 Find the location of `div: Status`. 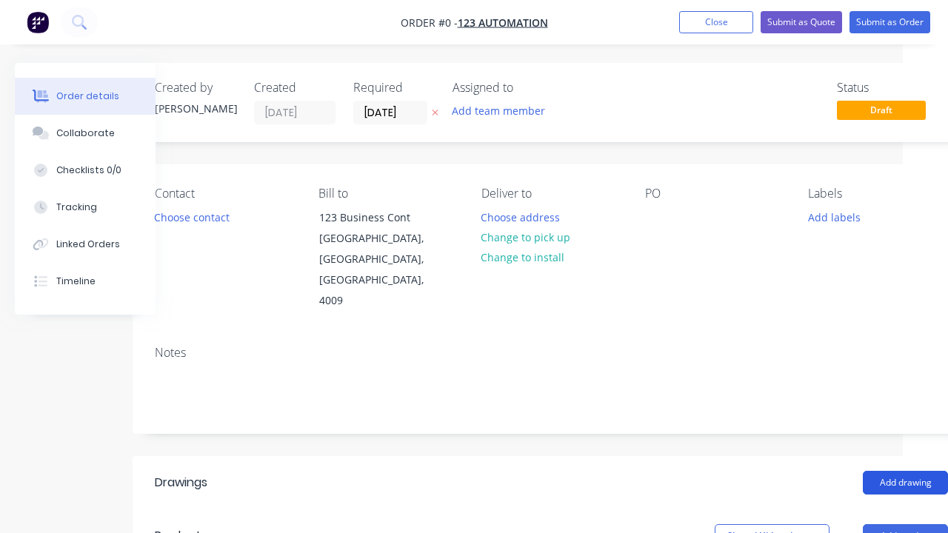

div: Status is located at coordinates (892, 87).